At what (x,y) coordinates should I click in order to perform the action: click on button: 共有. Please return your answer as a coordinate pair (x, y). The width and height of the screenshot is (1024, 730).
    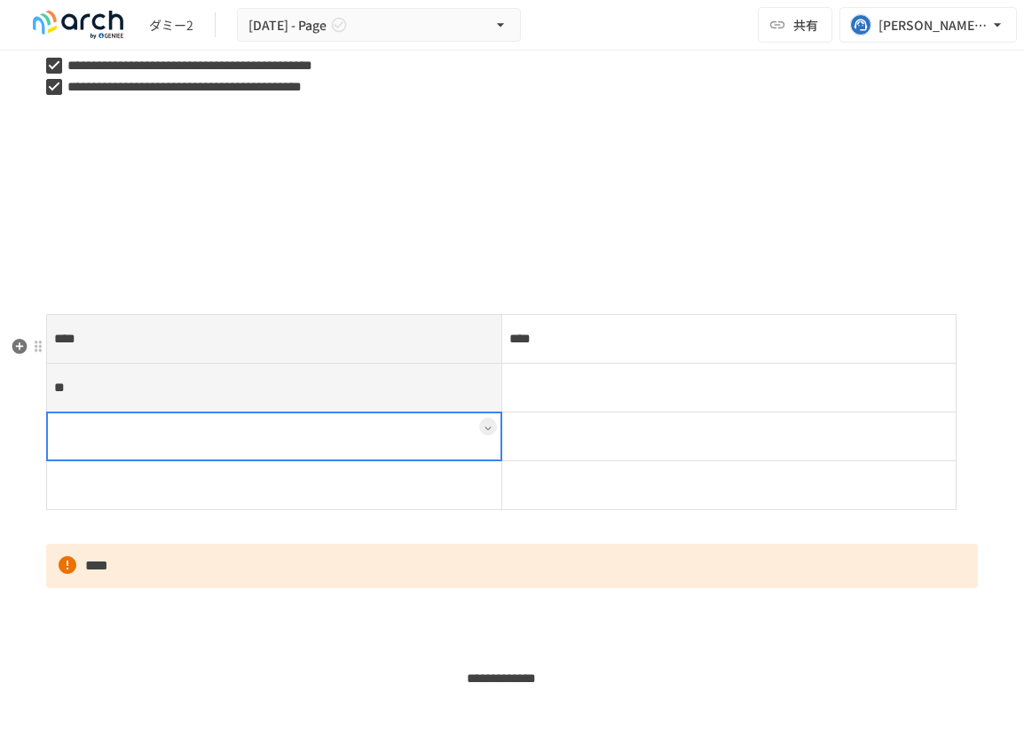
    Looking at the image, I should click on (795, 25).